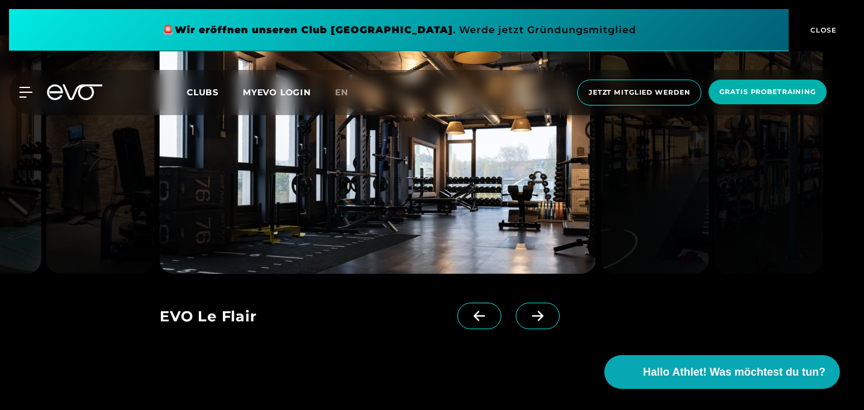 The image size is (864, 410). I want to click on a: en, so click(349, 92).